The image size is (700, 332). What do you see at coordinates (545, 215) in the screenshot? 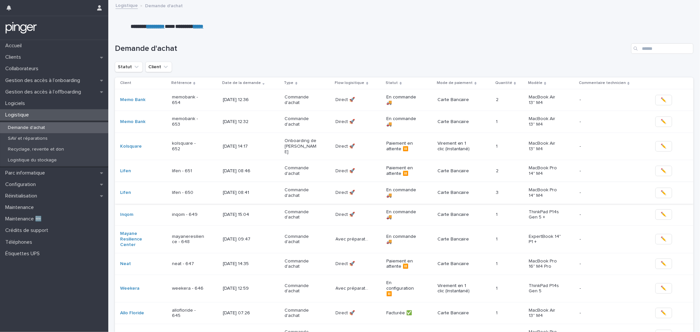
I see `p: ThinkPad P14s Gen 5 +` at bounding box center [545, 215].